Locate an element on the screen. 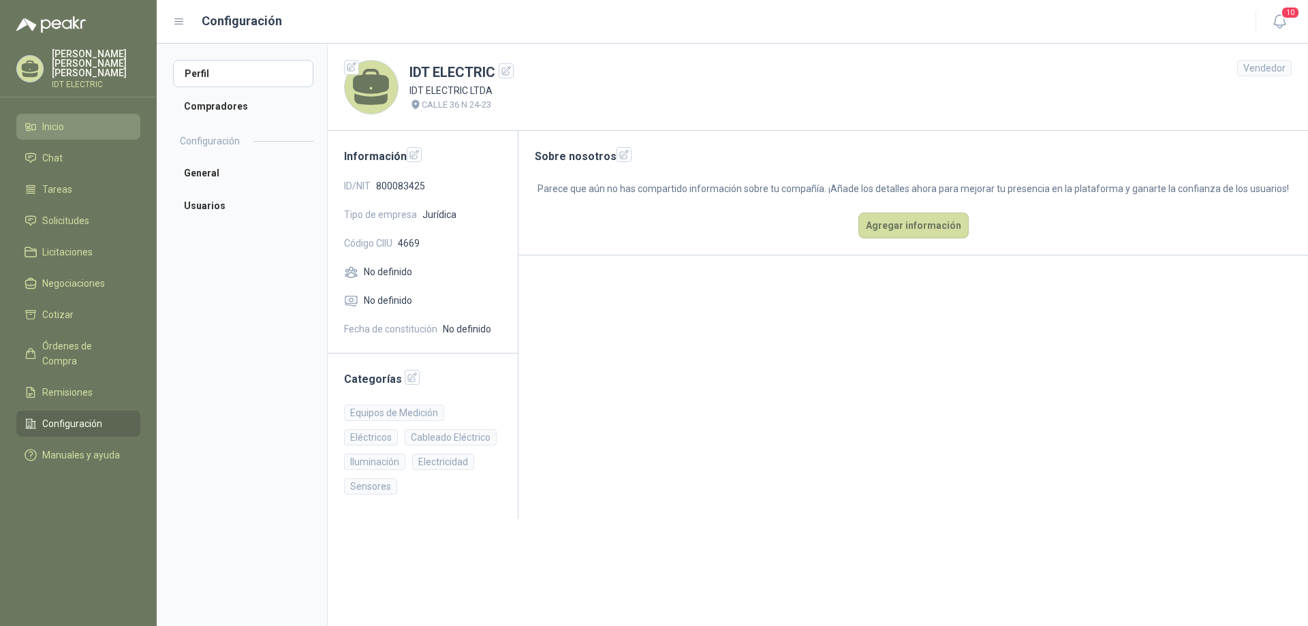  p: IDT ELECTRIC is located at coordinates (96, 84).